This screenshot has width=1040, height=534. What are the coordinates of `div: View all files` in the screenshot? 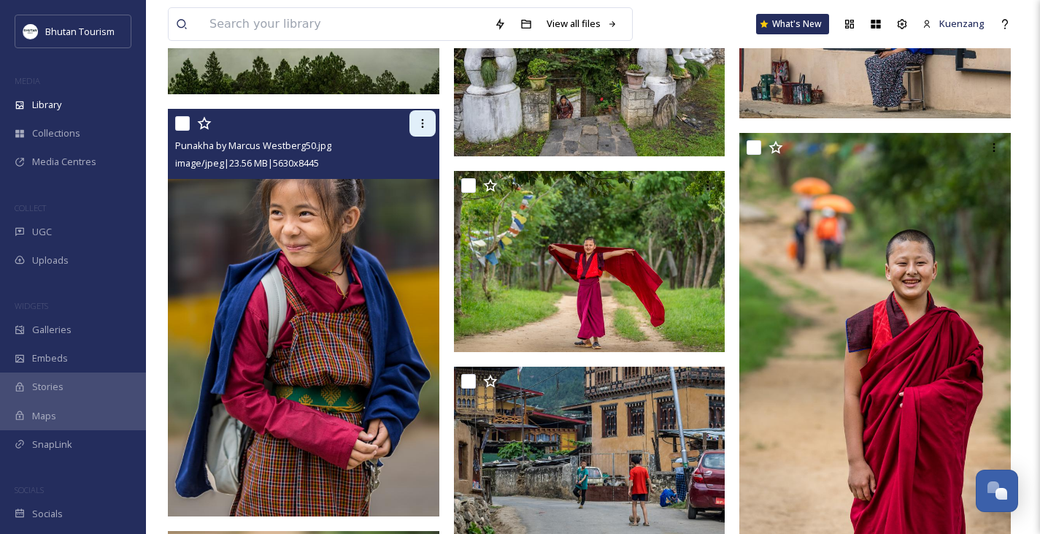 It's located at (582, 23).